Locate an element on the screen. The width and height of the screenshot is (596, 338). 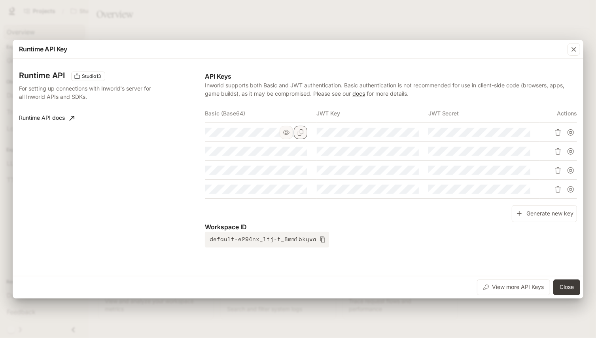
p: API Keys is located at coordinates (391, 76).